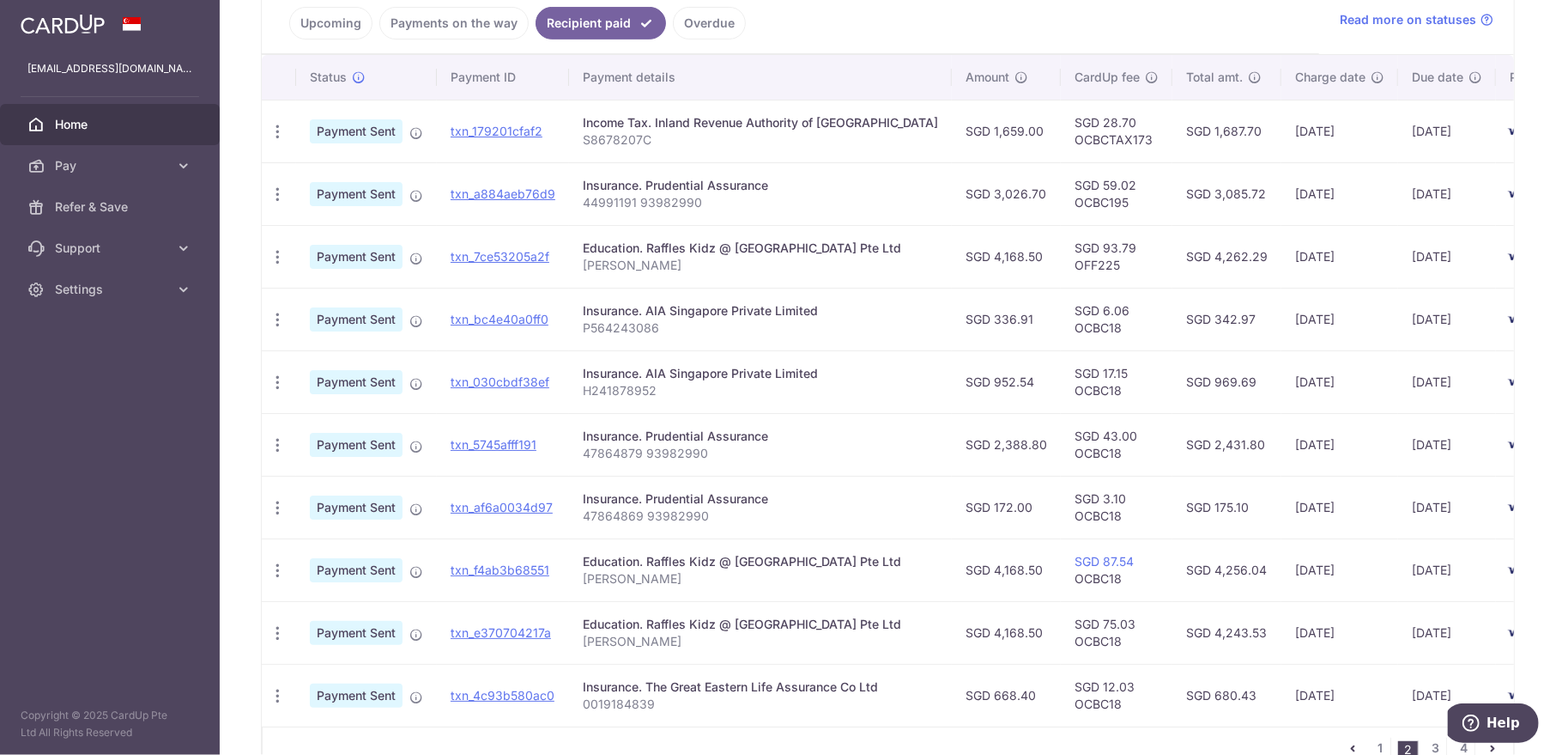 The width and height of the screenshot is (1556, 755). I want to click on p: 44991191 93982990, so click(761, 203).